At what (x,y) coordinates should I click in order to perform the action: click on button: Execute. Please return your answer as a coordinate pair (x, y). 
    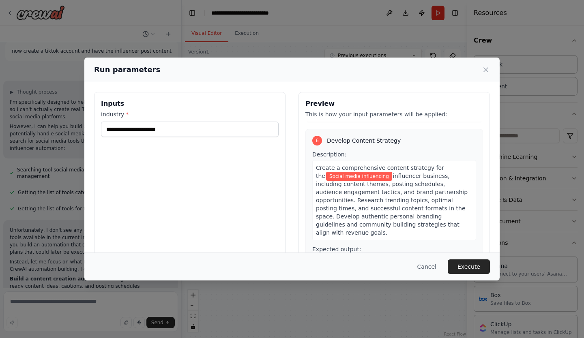
    Looking at the image, I should click on (469, 267).